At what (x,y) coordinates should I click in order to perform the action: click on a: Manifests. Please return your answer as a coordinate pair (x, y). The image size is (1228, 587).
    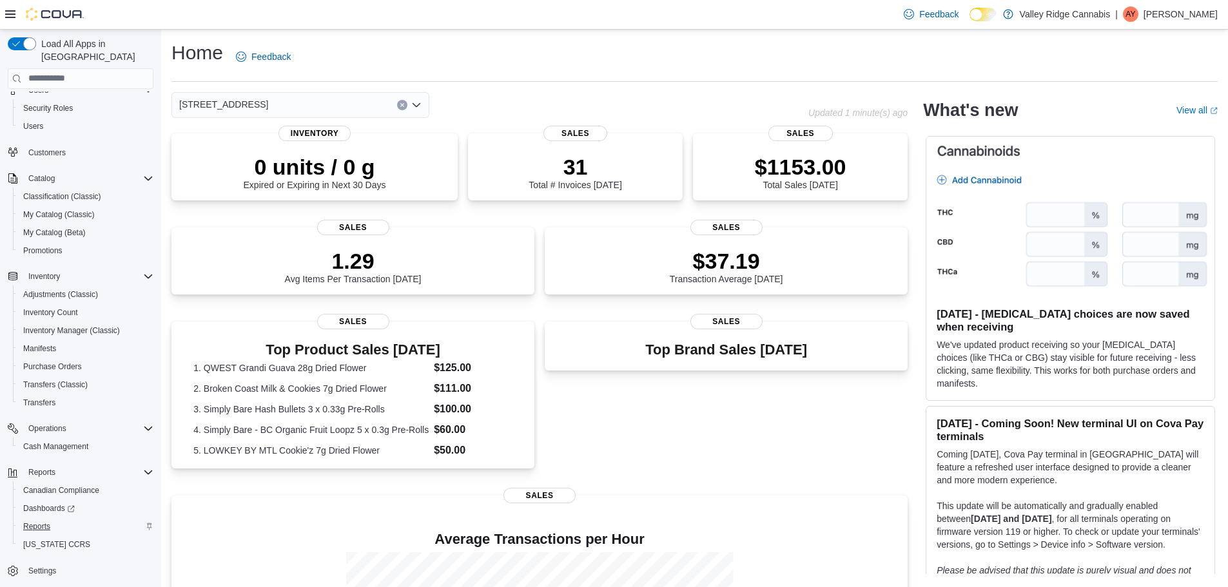
    Looking at the image, I should click on (39, 349).